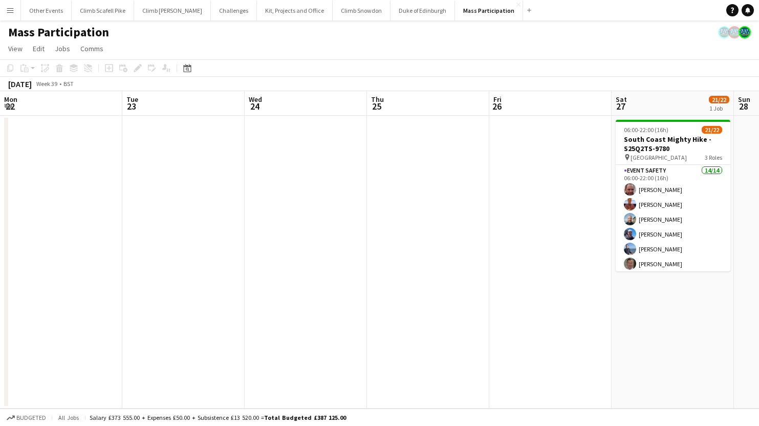 This screenshot has height=426, width=759. I want to click on span: 3 Roles, so click(713, 157).